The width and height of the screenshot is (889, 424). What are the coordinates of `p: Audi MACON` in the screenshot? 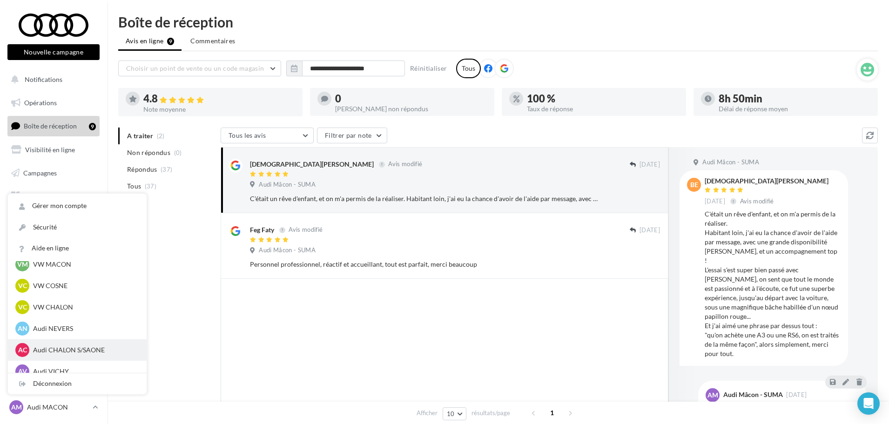 It's located at (58, 407).